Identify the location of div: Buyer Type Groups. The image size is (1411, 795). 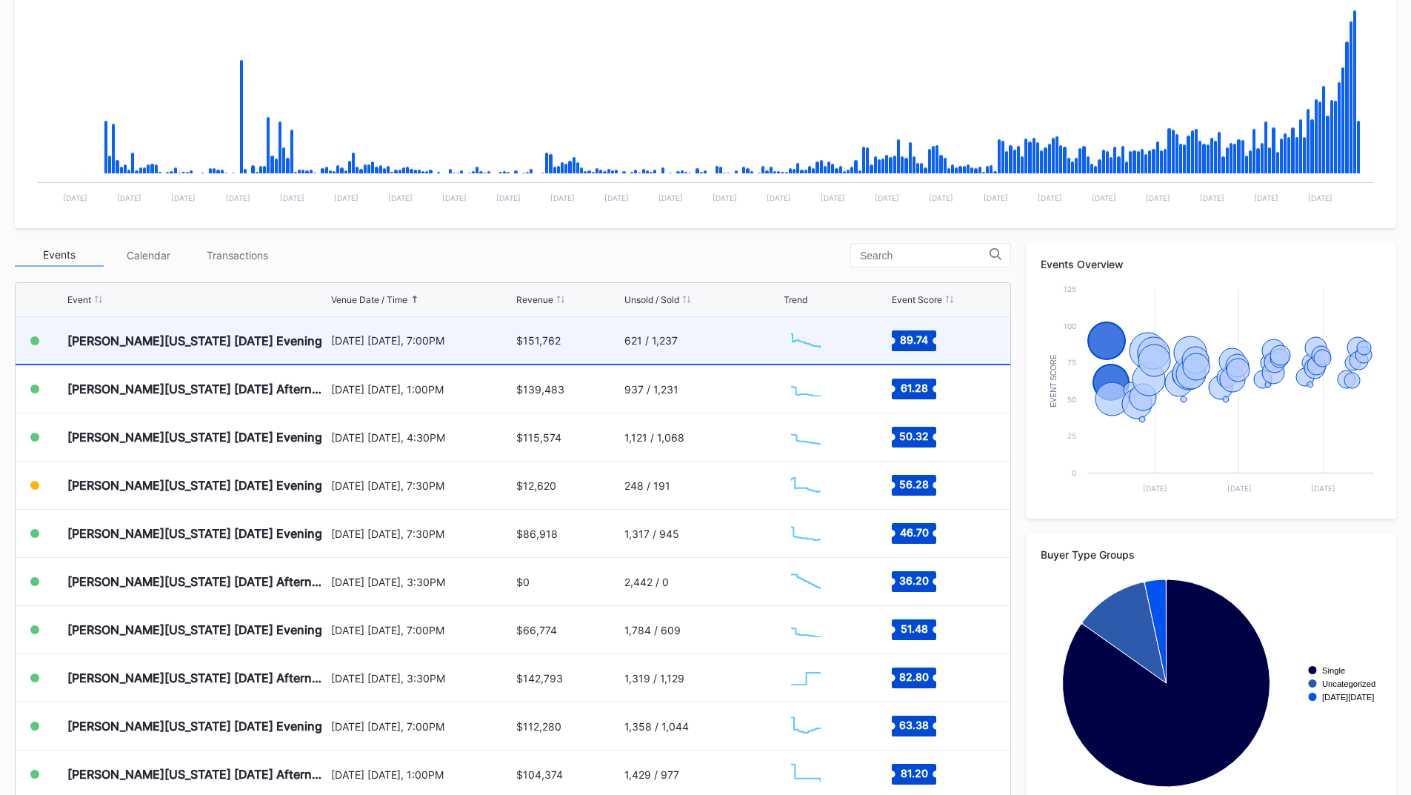
(1211, 554).